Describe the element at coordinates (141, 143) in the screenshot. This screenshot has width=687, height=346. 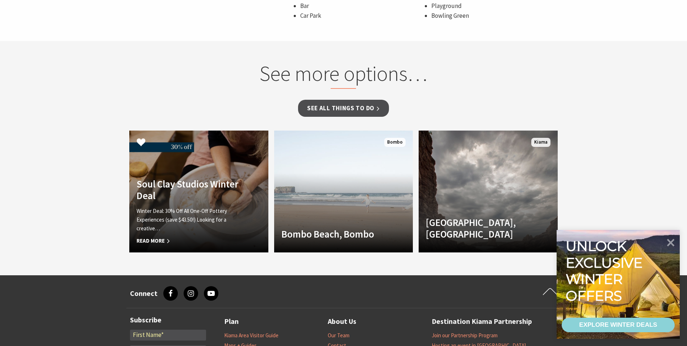
I see `button: Click to Favourite Soul Clay Studios Winter Deal` at that location.